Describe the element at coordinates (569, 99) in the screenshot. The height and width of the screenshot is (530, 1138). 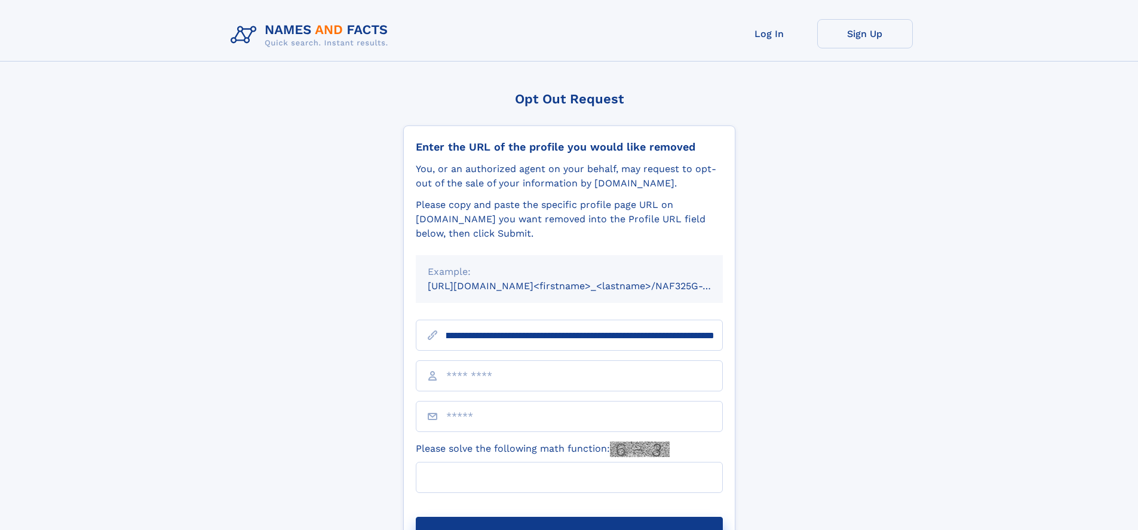
I see `div: Opt Out Request` at that location.